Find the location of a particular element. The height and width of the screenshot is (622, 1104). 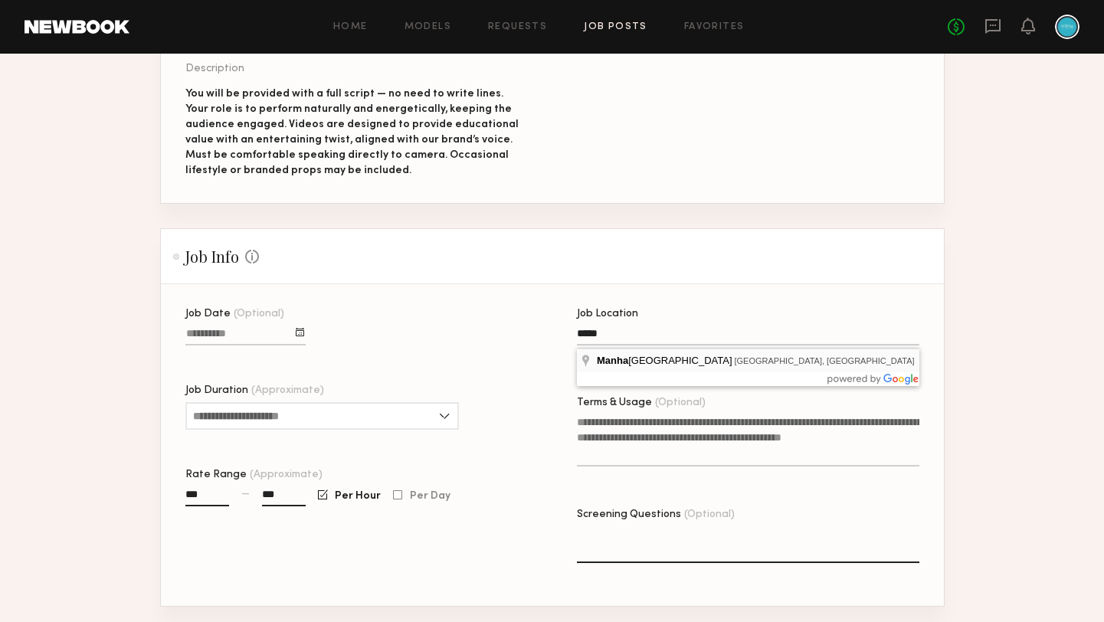

div: Screening Questions is located at coordinates (748, 515).